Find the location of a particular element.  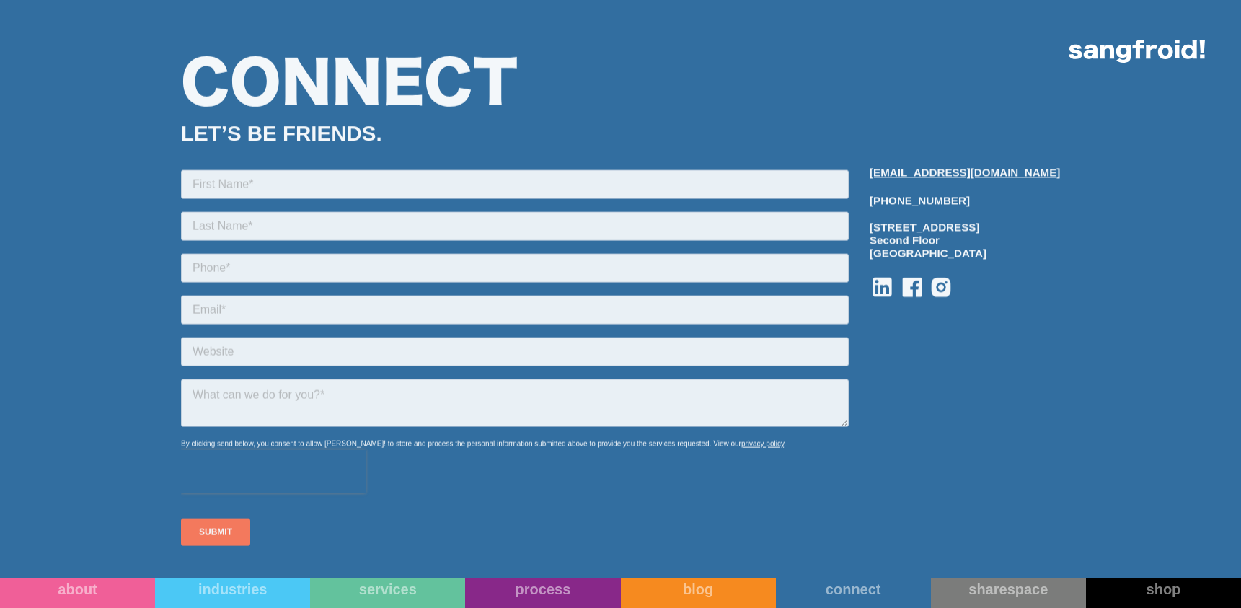

a: shop is located at coordinates (1163, 593).